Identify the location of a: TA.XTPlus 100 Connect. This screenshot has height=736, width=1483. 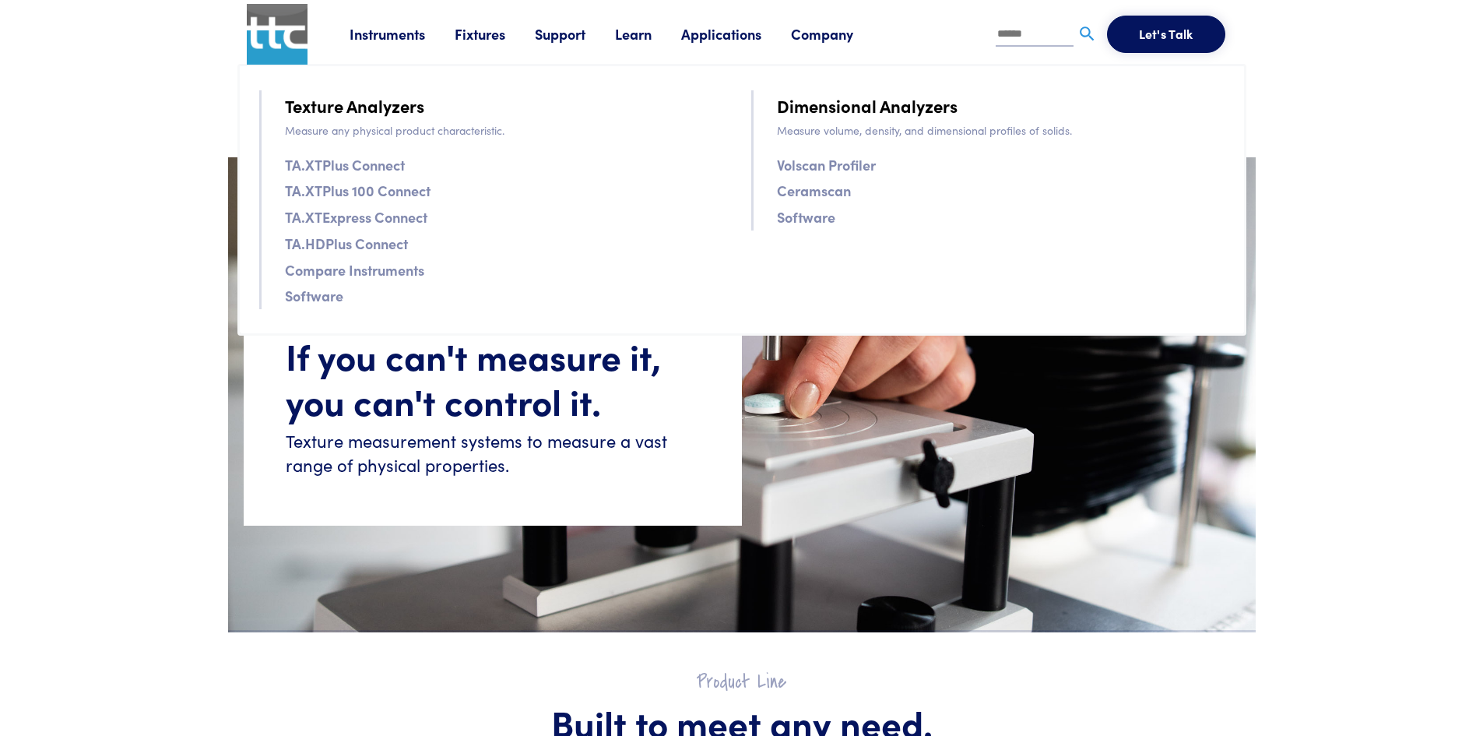
(357, 190).